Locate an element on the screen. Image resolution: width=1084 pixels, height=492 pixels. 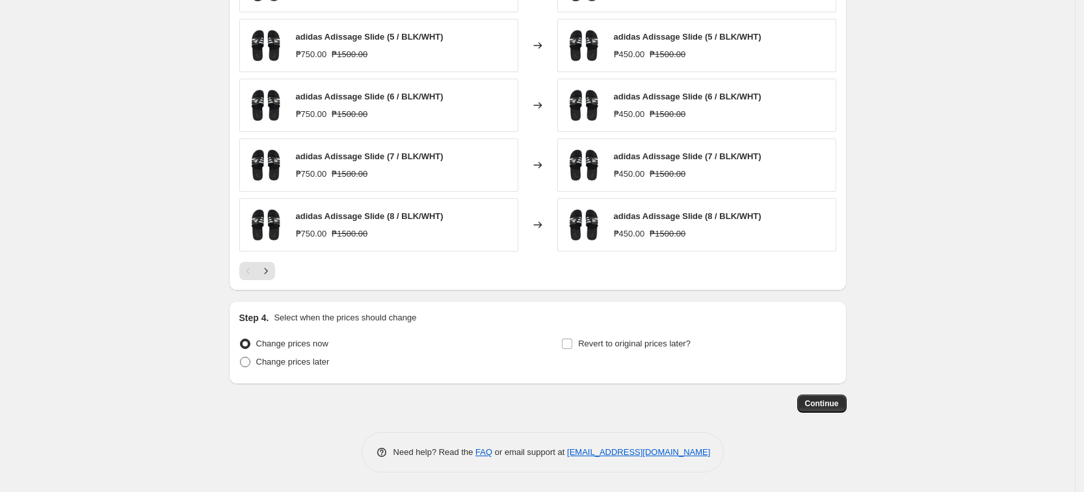
span: or email support at is located at coordinates (529, 452).